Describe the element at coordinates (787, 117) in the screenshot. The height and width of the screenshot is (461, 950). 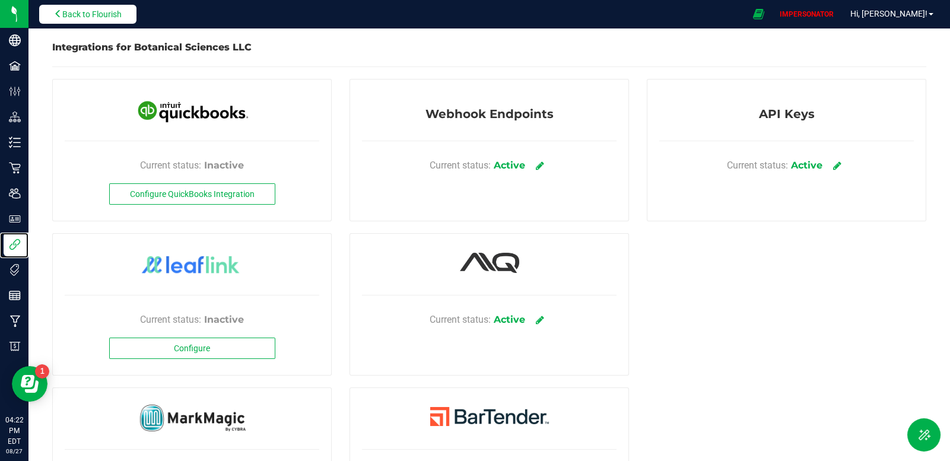
I see `span: API Keys` at that location.